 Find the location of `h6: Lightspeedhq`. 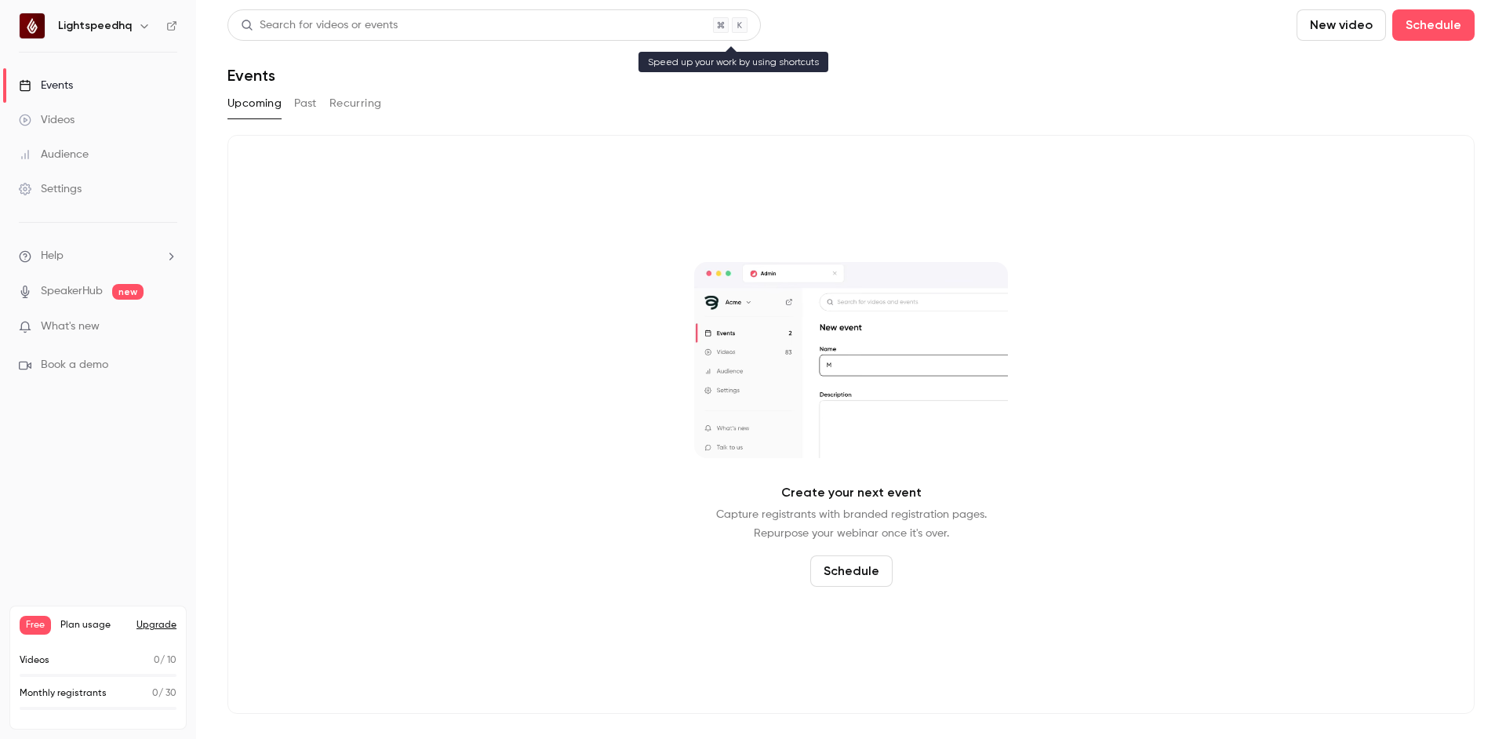

h6: Lightspeedhq is located at coordinates (95, 26).